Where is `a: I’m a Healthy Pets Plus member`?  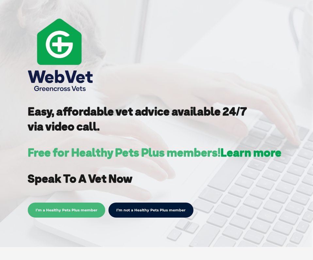 a: I’m a Healthy Pets Plus member is located at coordinates (66, 210).